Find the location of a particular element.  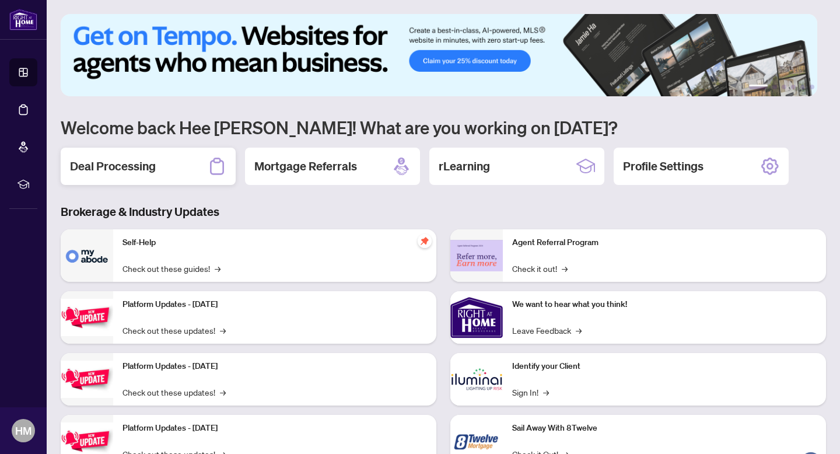

a: Sign In!→ is located at coordinates (530, 392).